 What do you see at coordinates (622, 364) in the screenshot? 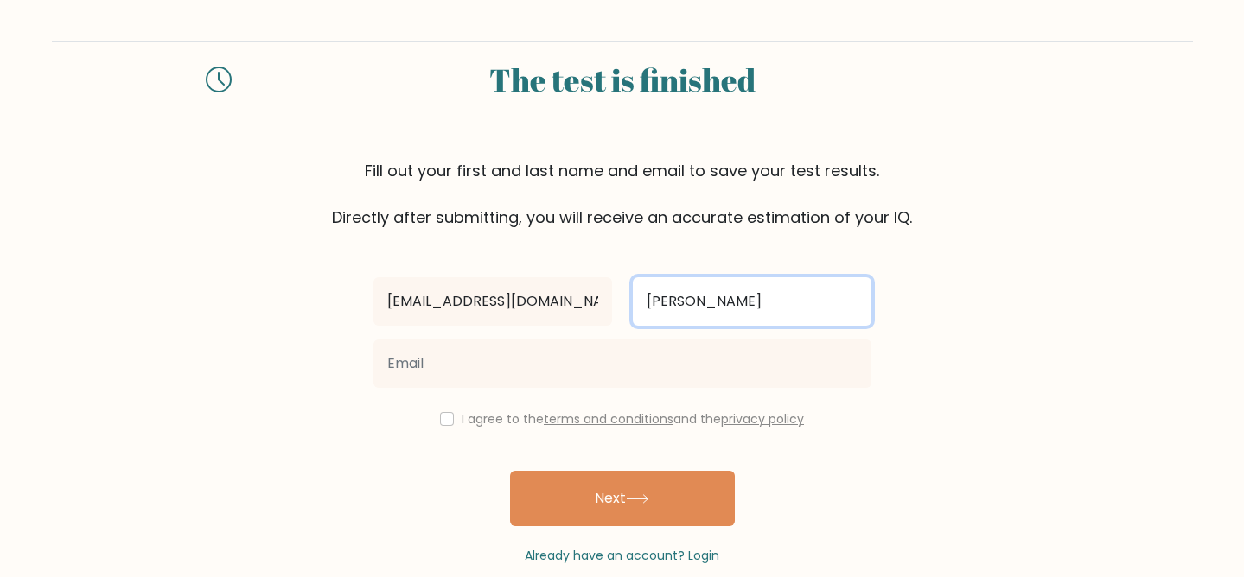
I see `input: Email` at bounding box center [622, 364].